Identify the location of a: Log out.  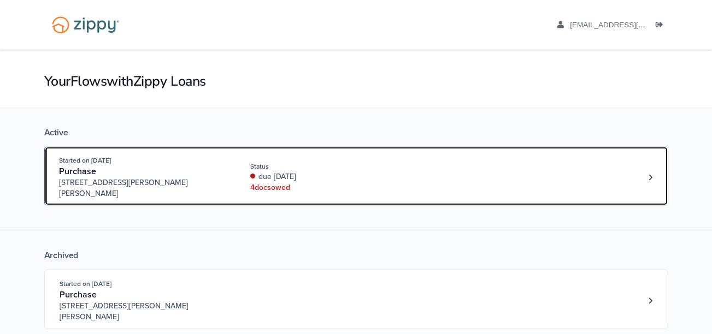
(662, 26).